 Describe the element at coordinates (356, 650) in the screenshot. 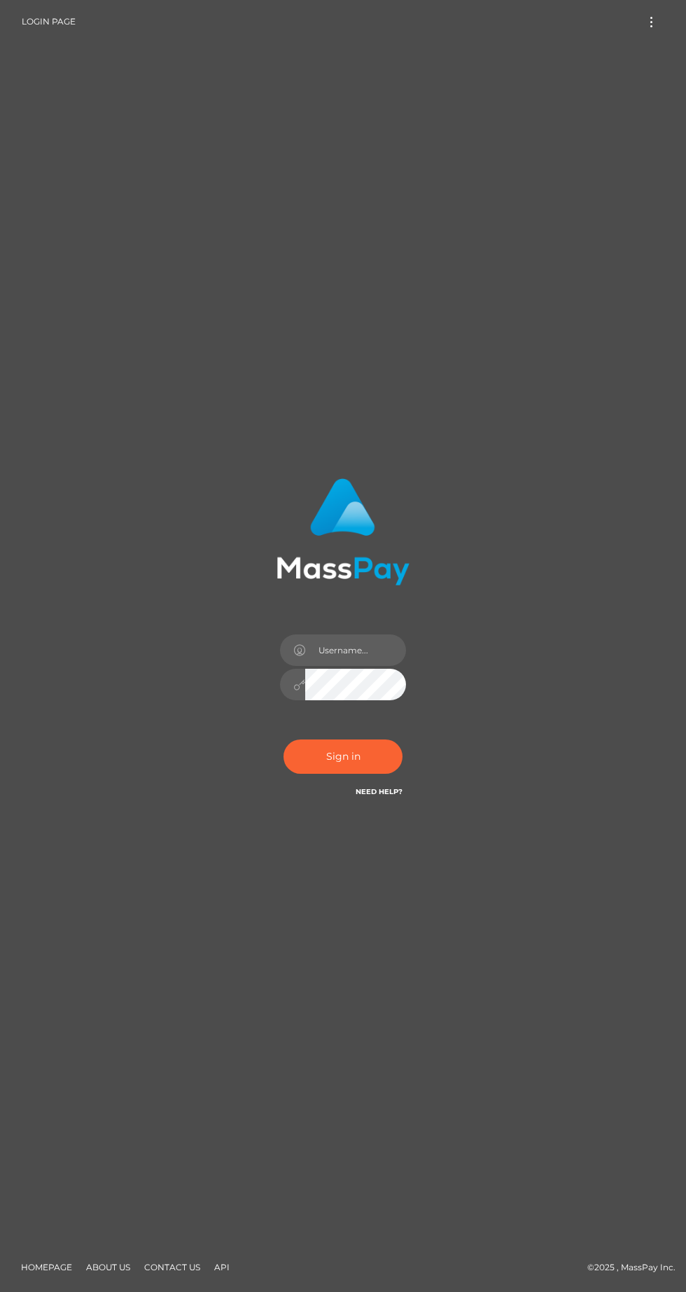

I see `input: Username...` at that location.